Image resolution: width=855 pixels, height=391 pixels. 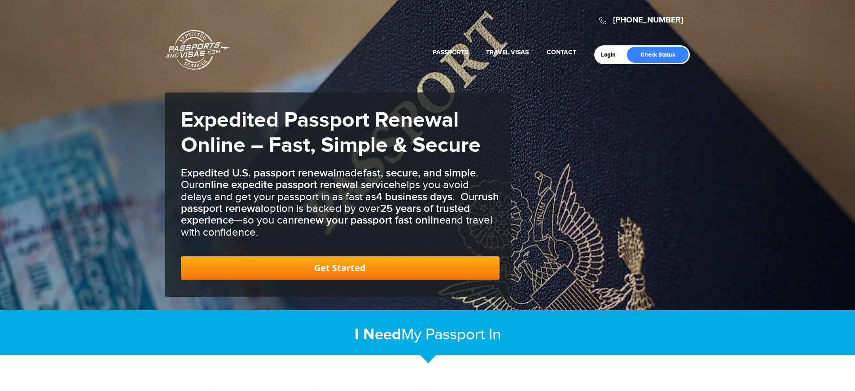 What do you see at coordinates (378, 335) in the screenshot?
I see `strong: I Need` at bounding box center [378, 335].